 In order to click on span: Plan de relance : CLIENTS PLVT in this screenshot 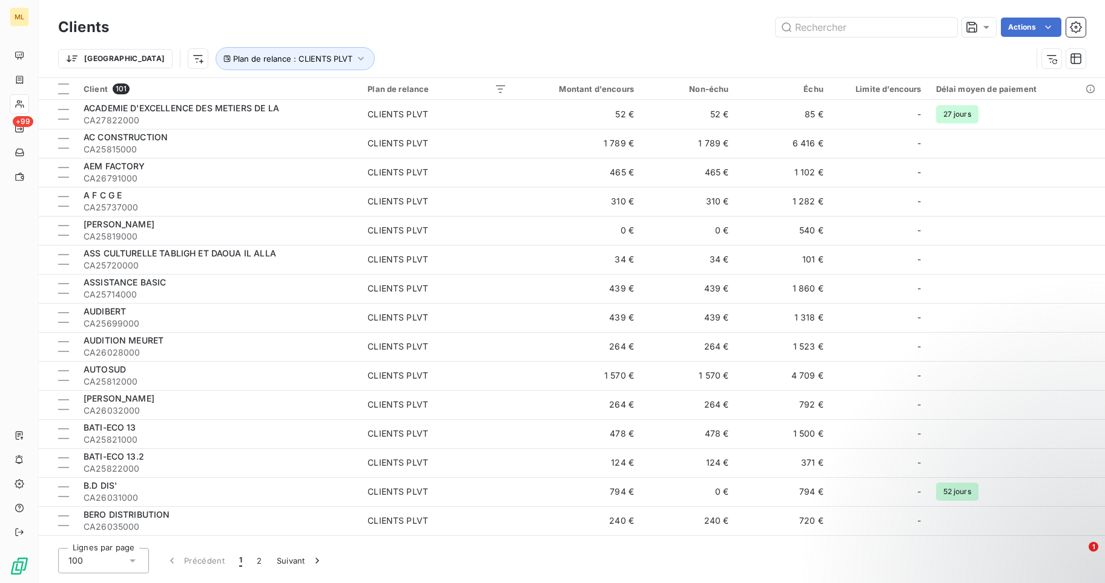, I will do `click(292, 59)`.